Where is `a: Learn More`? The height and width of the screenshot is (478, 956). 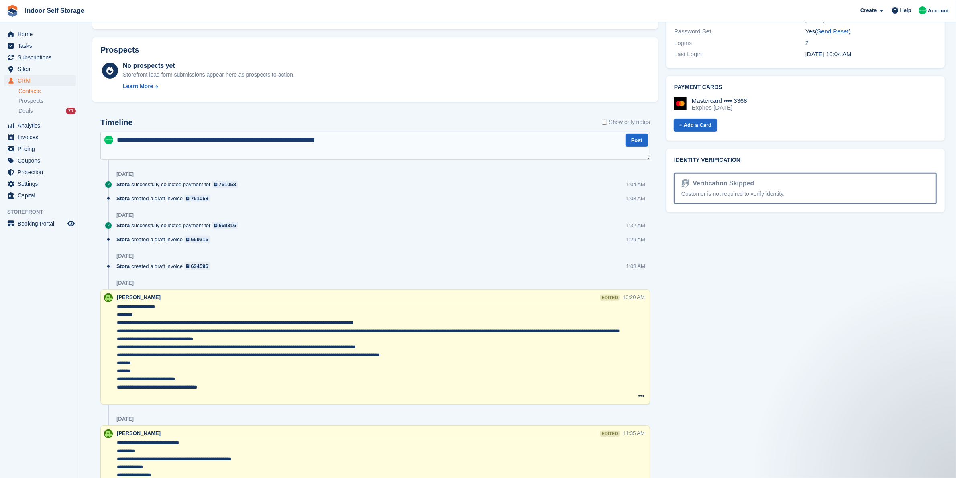
a: Learn More is located at coordinates (209, 86).